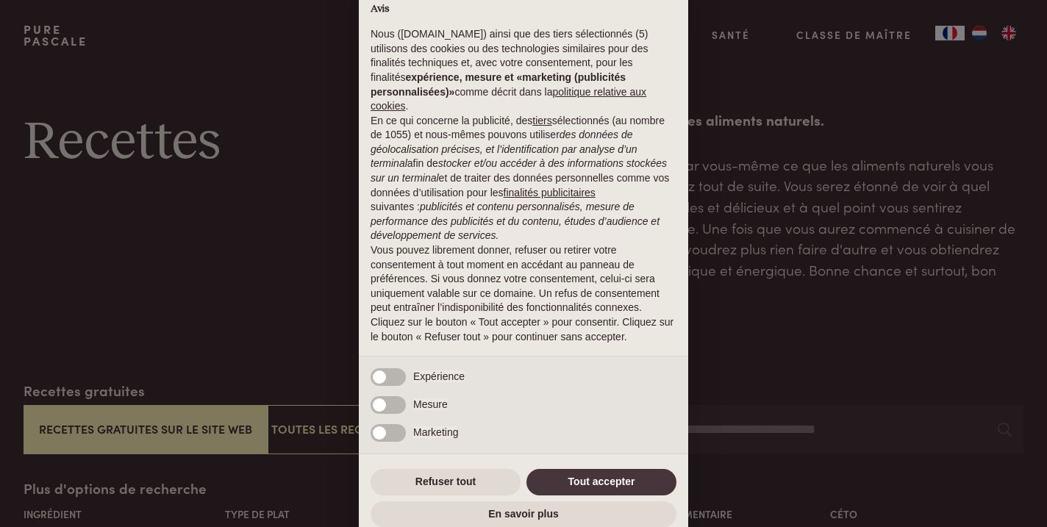 Image resolution: width=1047 pixels, height=527 pixels. Describe the element at coordinates (523, 10) in the screenshot. I see `h2: Avis` at that location.